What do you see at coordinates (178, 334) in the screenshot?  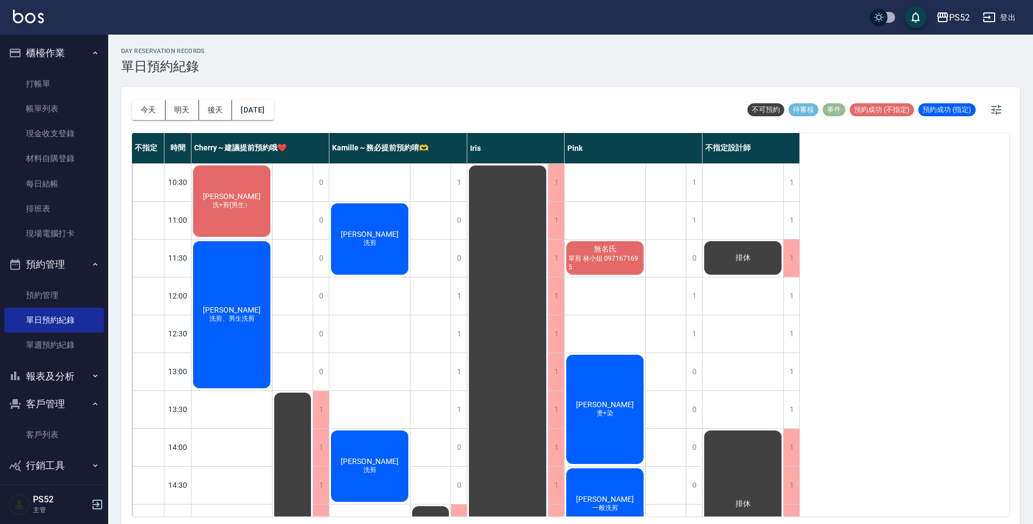 I see `div: 12:30` at bounding box center [178, 334].